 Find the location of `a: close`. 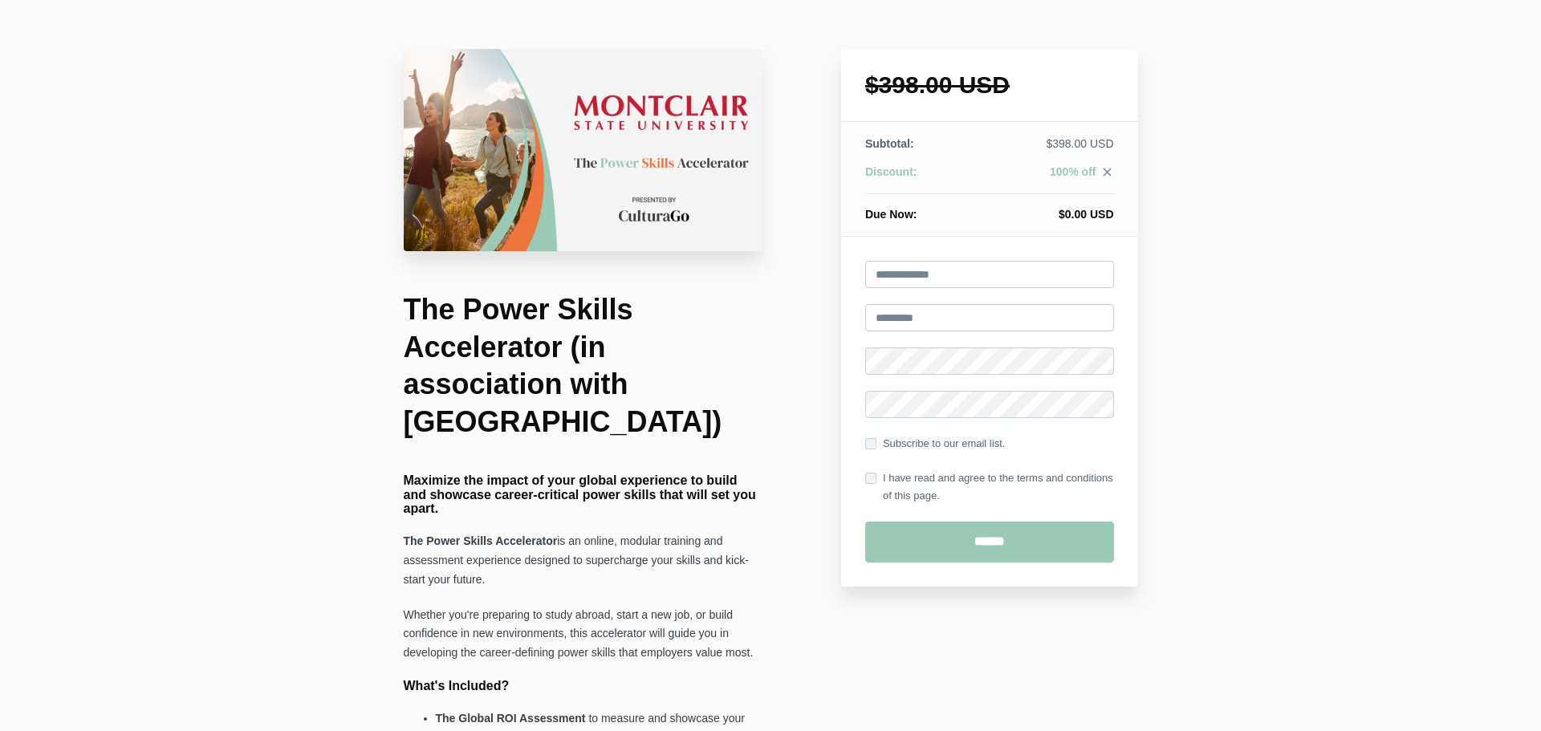

a: close is located at coordinates (1105, 174).